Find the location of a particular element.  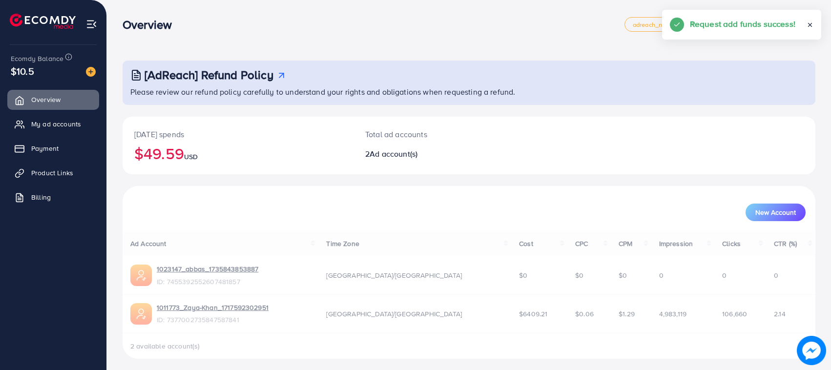

a: My ad accounts is located at coordinates (53, 124).